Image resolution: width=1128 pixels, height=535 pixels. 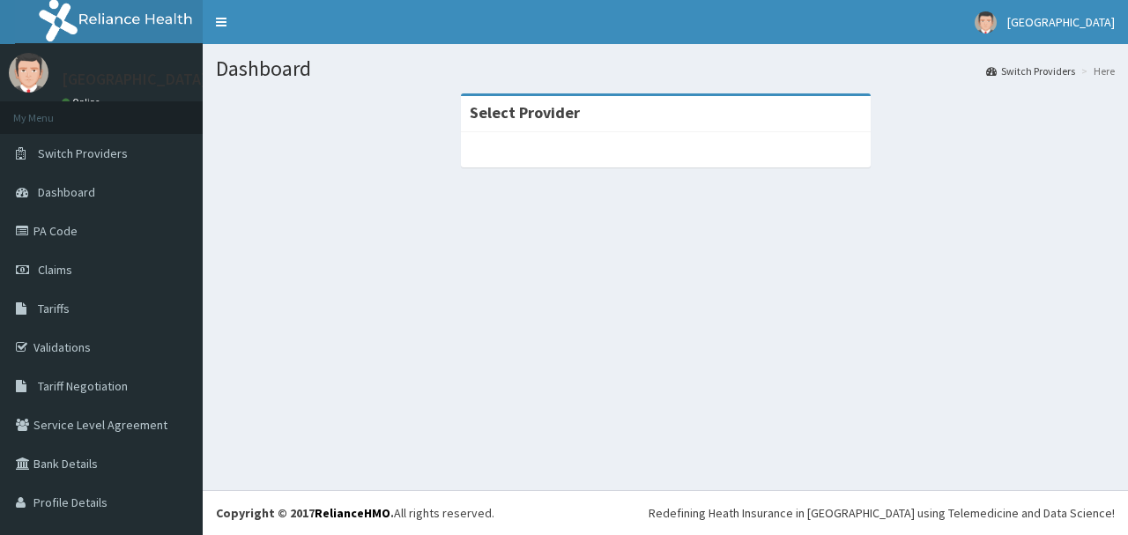 What do you see at coordinates (665, 512) in the screenshot?
I see `footer: All rights reserved.` at bounding box center [665, 512].